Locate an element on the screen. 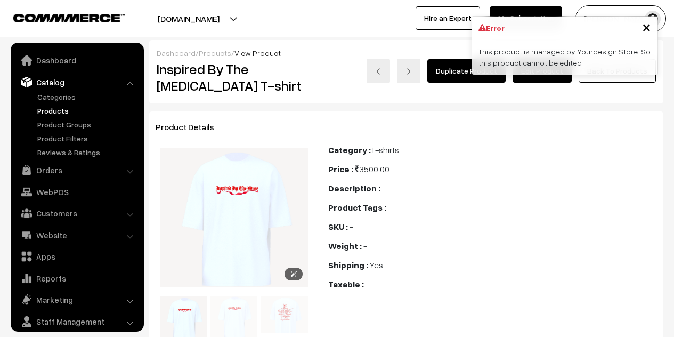  img: 17562946475210inspired-by-the-muse-4.png is located at coordinates (284, 314).